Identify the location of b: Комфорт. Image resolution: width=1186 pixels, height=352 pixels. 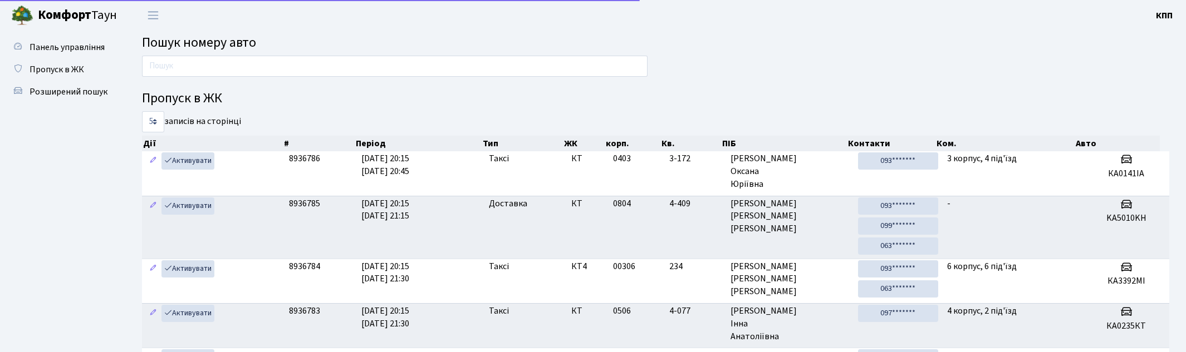
(65, 15).